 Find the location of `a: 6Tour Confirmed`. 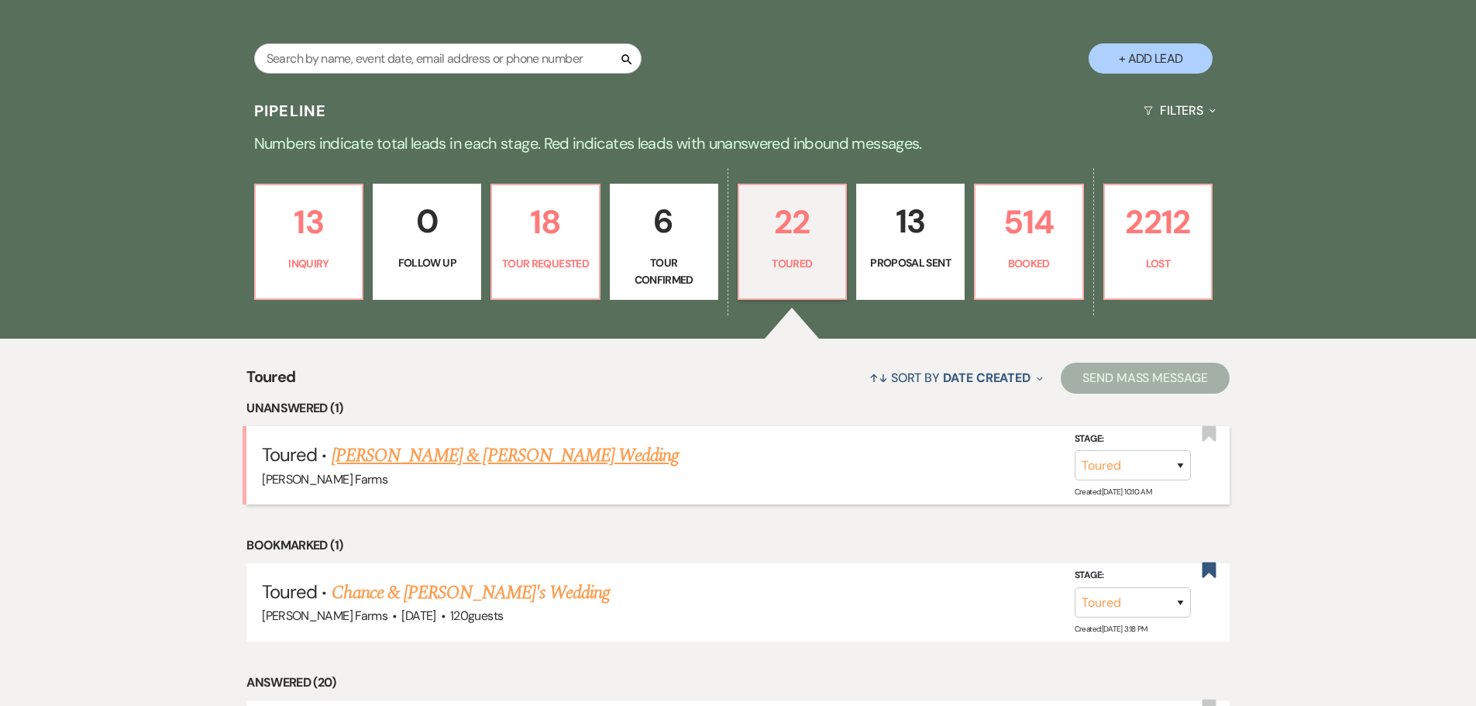

a: 6Tour Confirmed is located at coordinates (664, 242).